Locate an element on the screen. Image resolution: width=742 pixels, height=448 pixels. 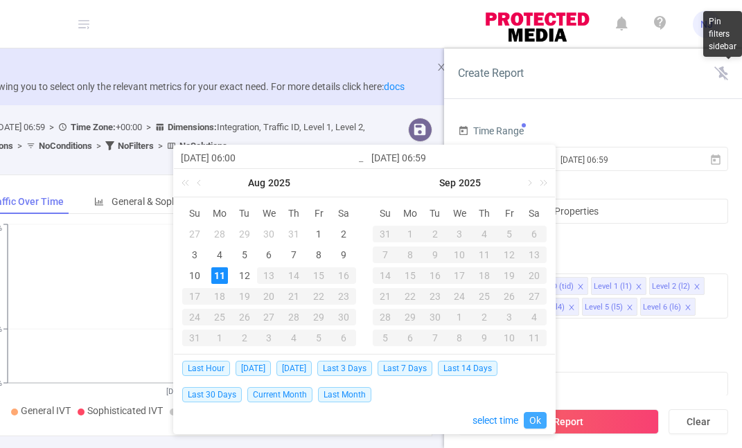
td: August 21, 2025 is located at coordinates (294, 296).